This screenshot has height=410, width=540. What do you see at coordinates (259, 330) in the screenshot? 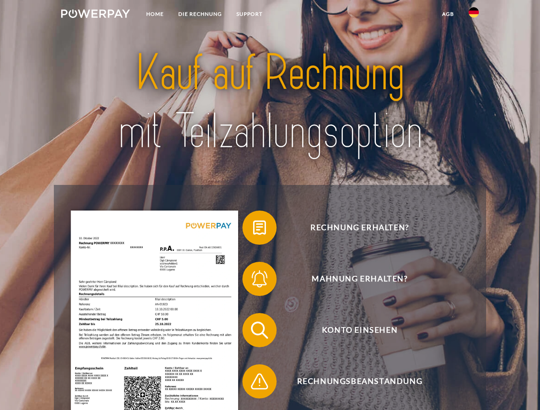
I see `img: qb_search.svg` at bounding box center [259, 330].